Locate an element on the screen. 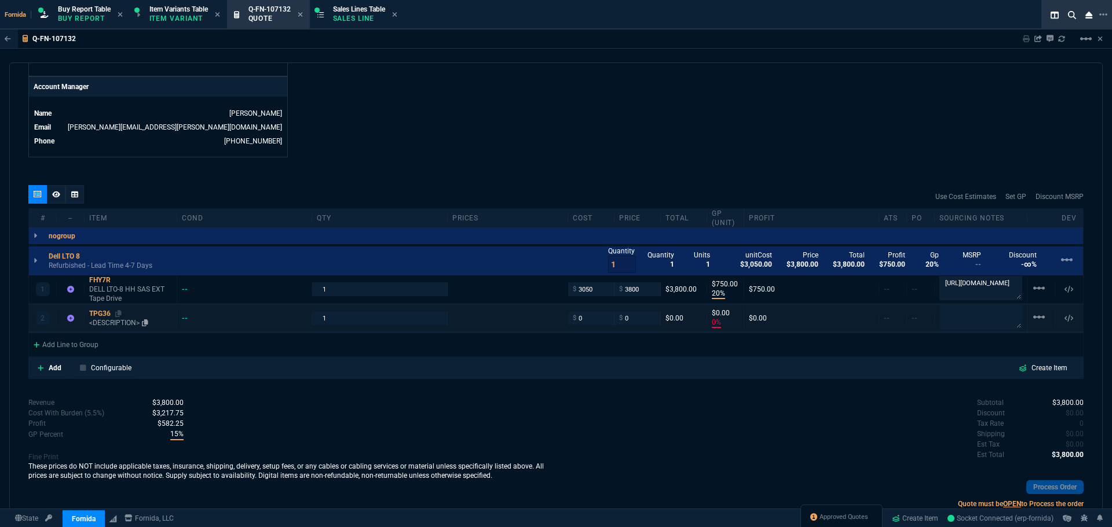 The image size is (1112, 527). p: <DESCRIPTION> is located at coordinates (130, 323).